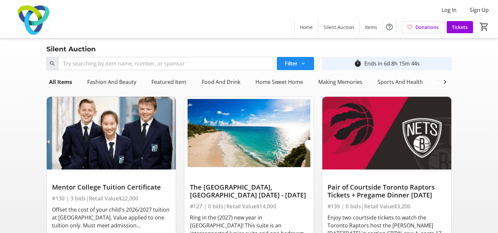 This screenshot has width=498, height=233. I want to click on a: Items, so click(371, 27).